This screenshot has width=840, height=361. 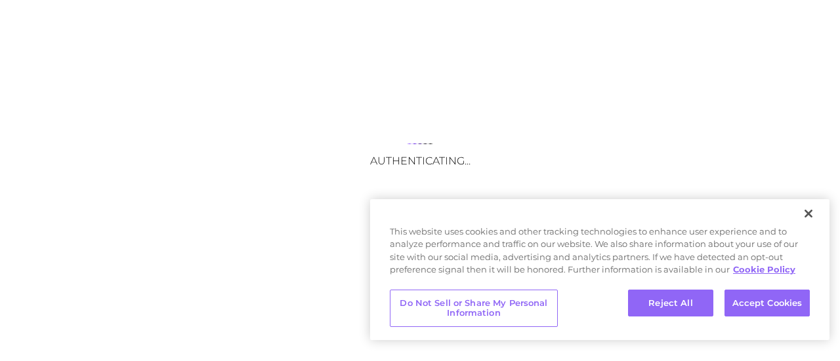 What do you see at coordinates (670, 304) in the screenshot?
I see `button: Reject All` at bounding box center [670, 304].